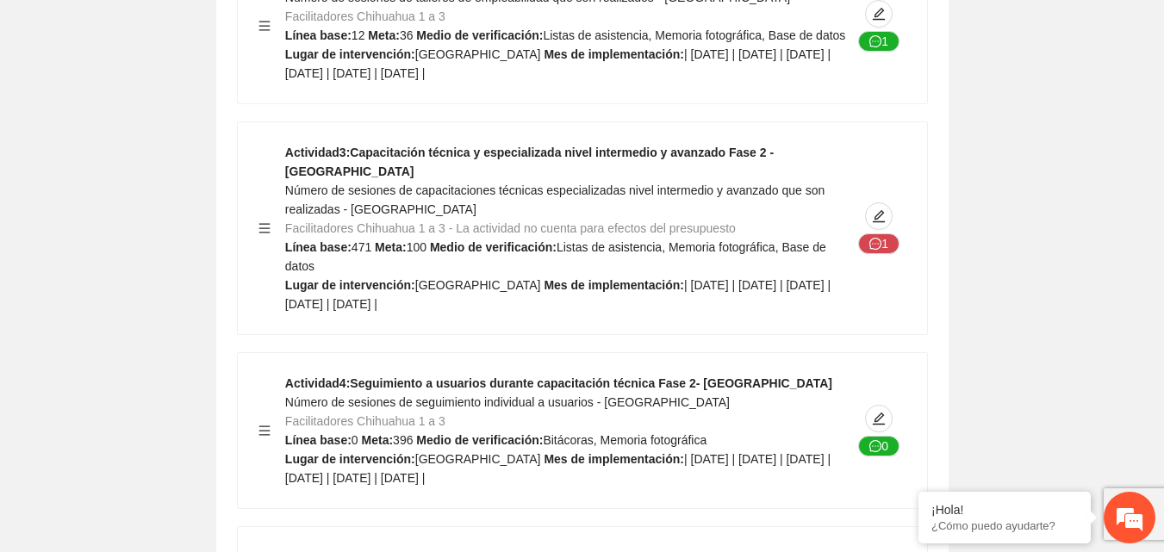 The image size is (1164, 552). Describe the element at coordinates (879, 446) in the screenshot. I see `button: message0` at that location.